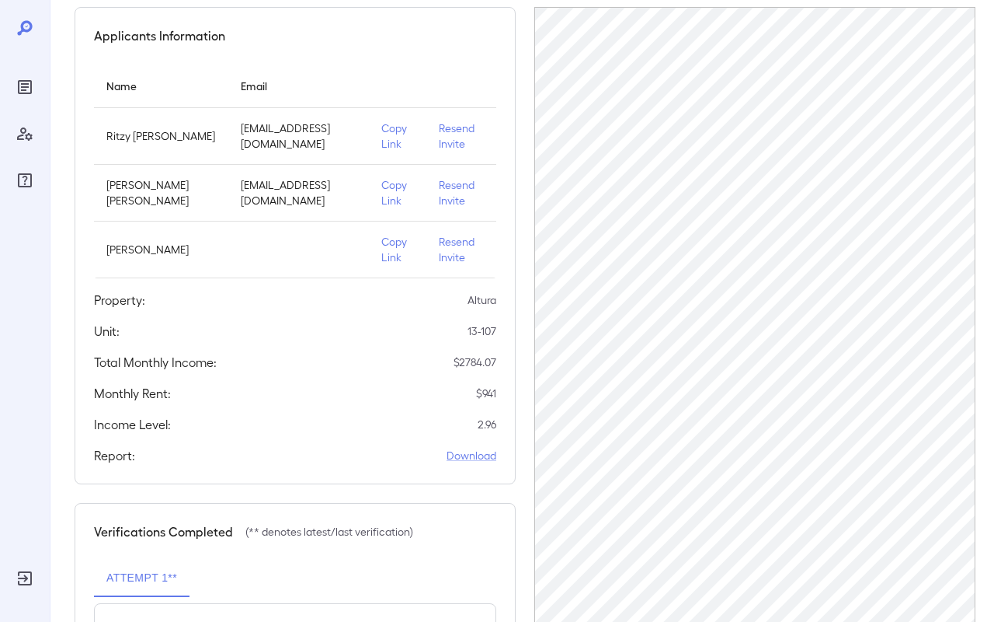 The image size is (994, 622). What do you see at coordinates (120, 300) in the screenshot?
I see `h5: Property:` at bounding box center [120, 300].